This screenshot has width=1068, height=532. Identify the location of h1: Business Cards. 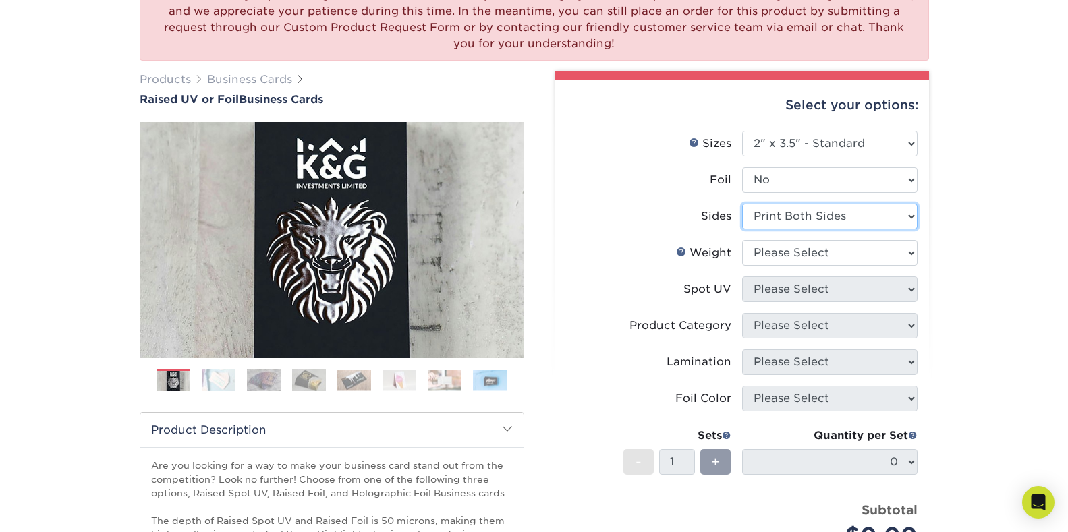
(332, 99).